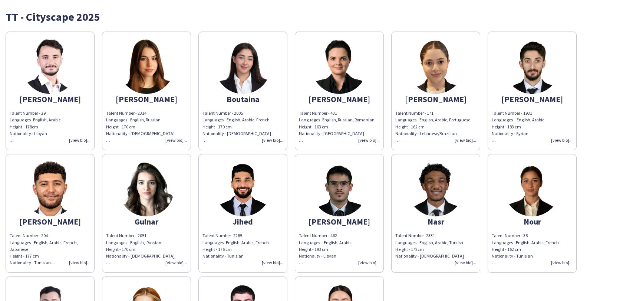  I want to click on span: Talent Number - 2051, so click(126, 235).